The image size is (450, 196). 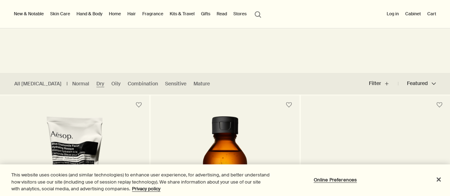 What do you see at coordinates (60, 14) in the screenshot?
I see `a: Skin Care` at bounding box center [60, 14].